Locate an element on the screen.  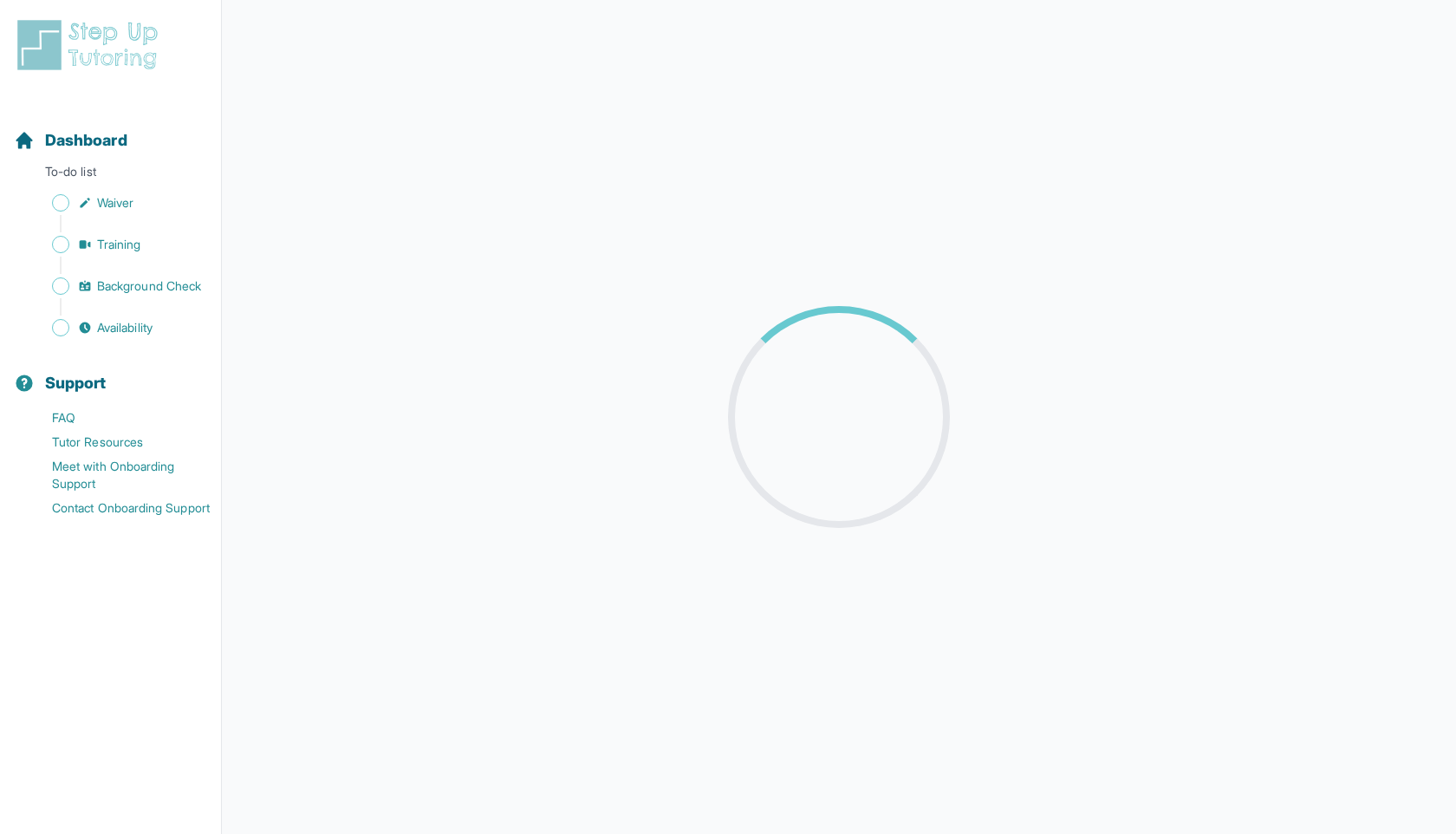
a: FAQ is located at coordinates (117, 417).